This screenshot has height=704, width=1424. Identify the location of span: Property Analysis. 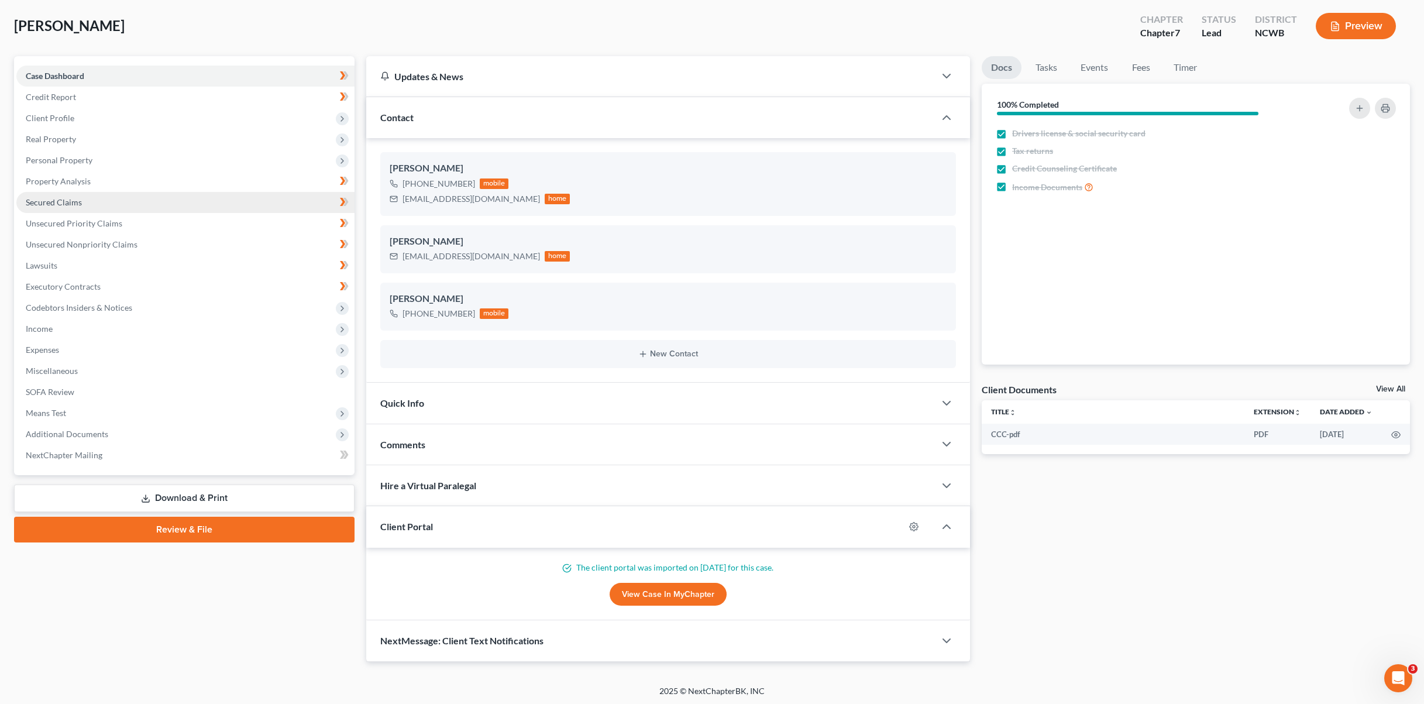
(58, 181).